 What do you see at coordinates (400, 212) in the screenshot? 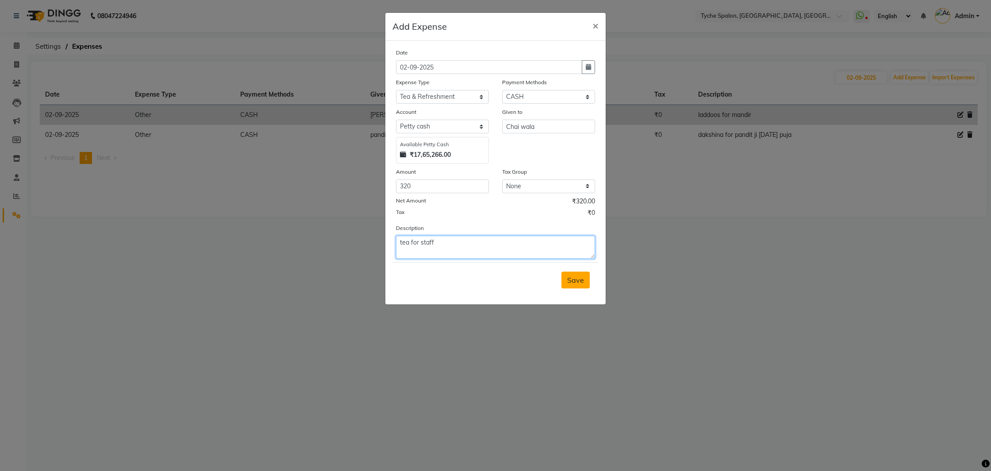
I see `label: Tax` at bounding box center [400, 212].